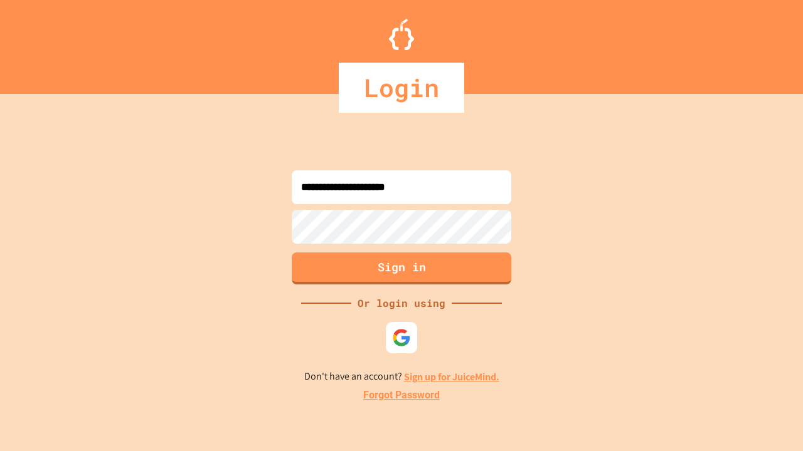 This screenshot has width=803, height=451. I want to click on img: google-icon.svg, so click(401, 338).